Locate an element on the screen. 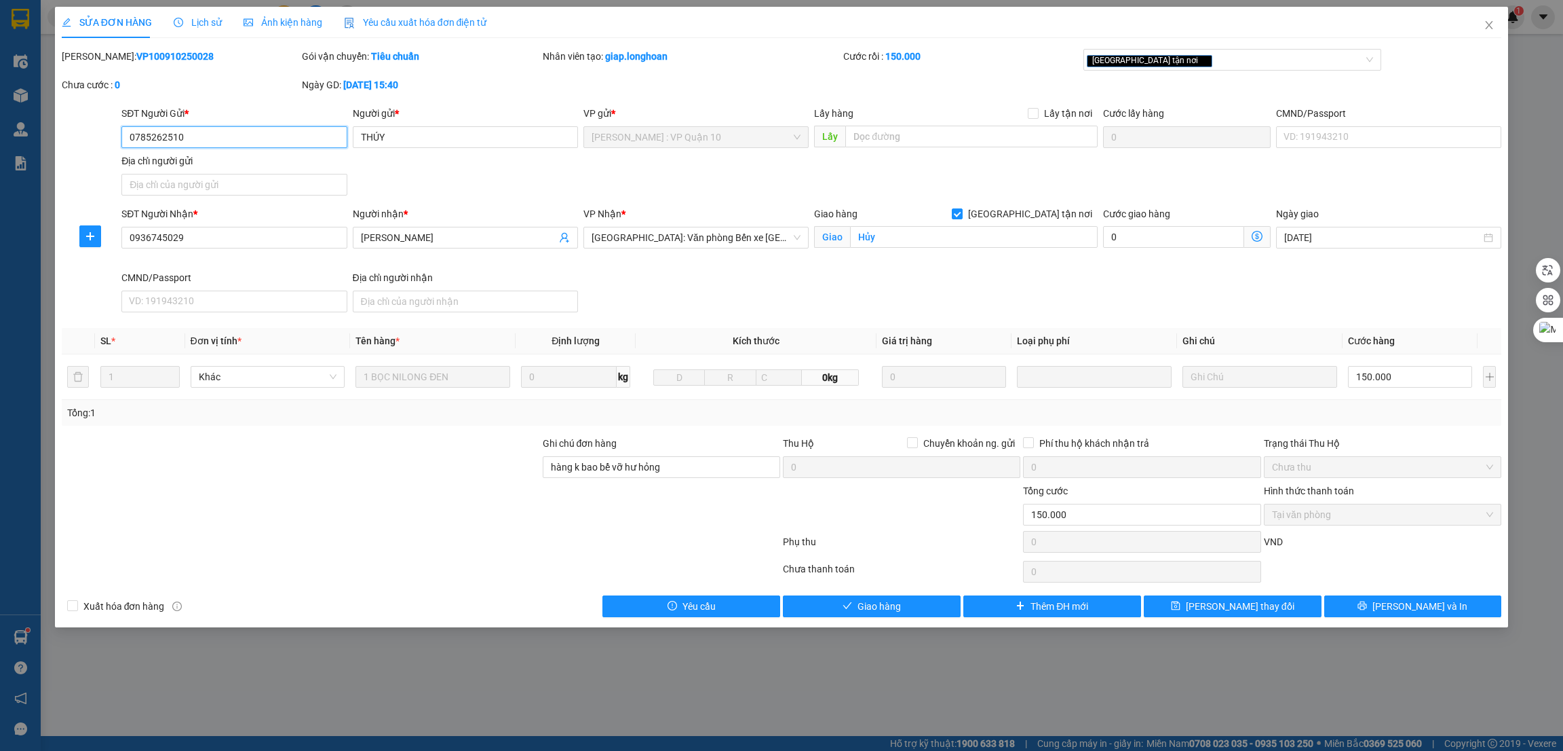 This screenshot has height=751, width=1563. span: Giá trị hàng is located at coordinates (907, 341).